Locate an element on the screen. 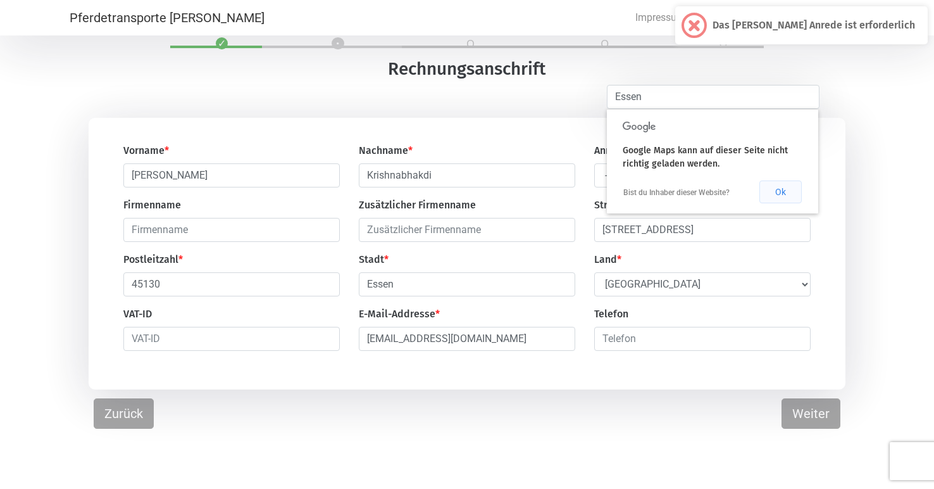 The height and width of the screenshot is (489, 934). label: Stadt is located at coordinates (373, 259).